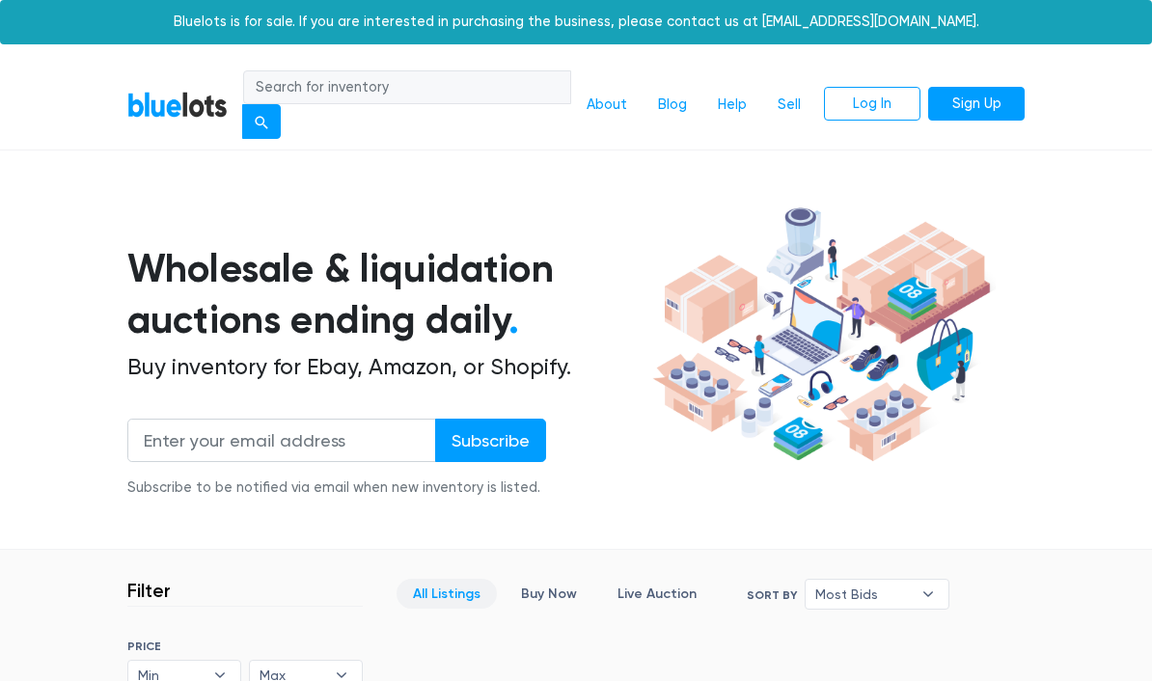  I want to click on input: Search for inventory, so click(407, 88).